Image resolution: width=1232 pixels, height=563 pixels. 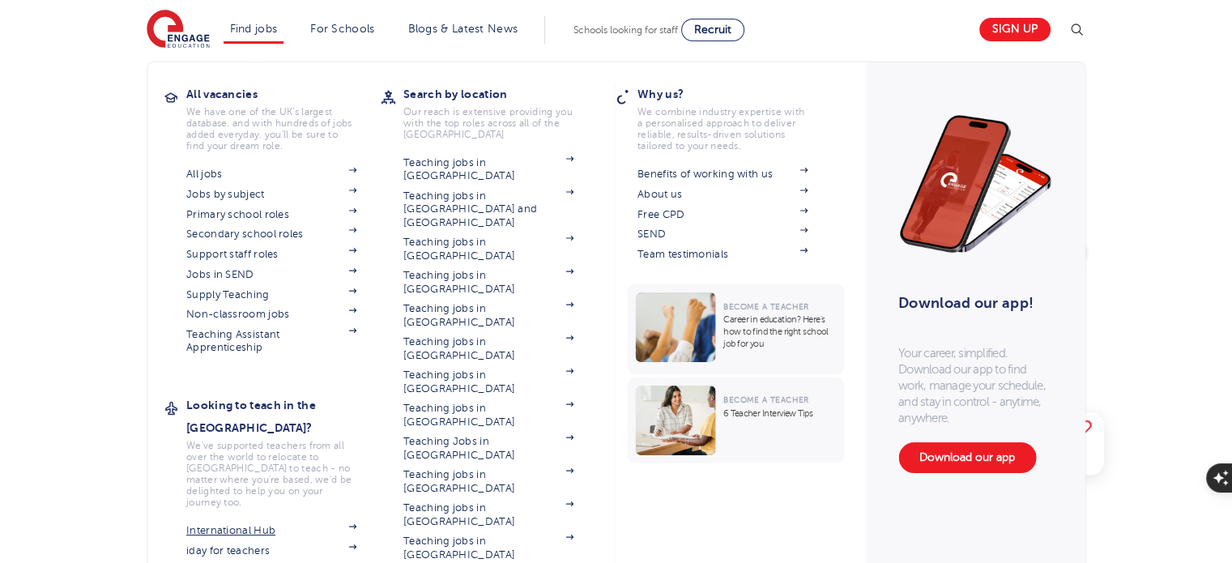 What do you see at coordinates (975, 386) in the screenshot?
I see `p: Your career, simplified. Download our app to find work, manage your schedule, and stay in control...` at bounding box center [975, 386].